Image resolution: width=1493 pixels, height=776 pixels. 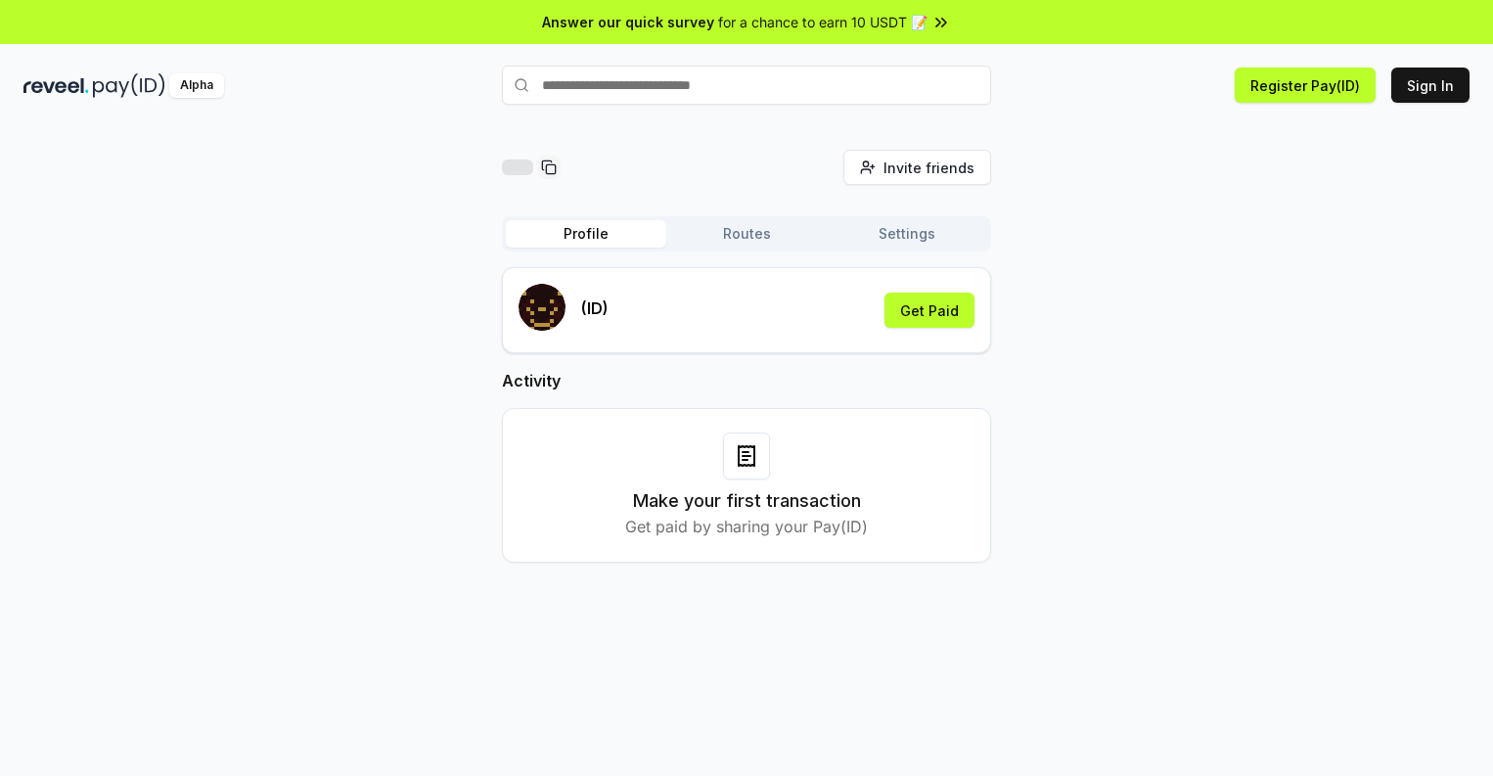 I want to click on button: Routes, so click(x=747, y=234).